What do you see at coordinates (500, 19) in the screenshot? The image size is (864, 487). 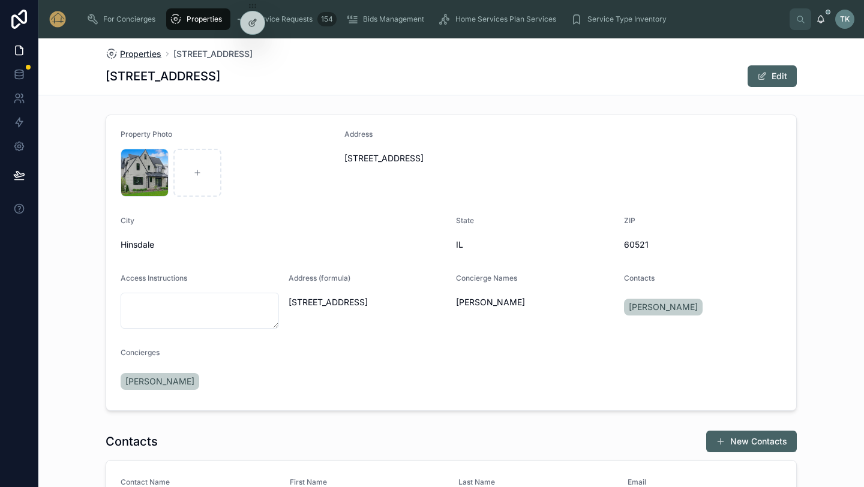 I see `a: Home Services Plan Services` at bounding box center [500, 19].